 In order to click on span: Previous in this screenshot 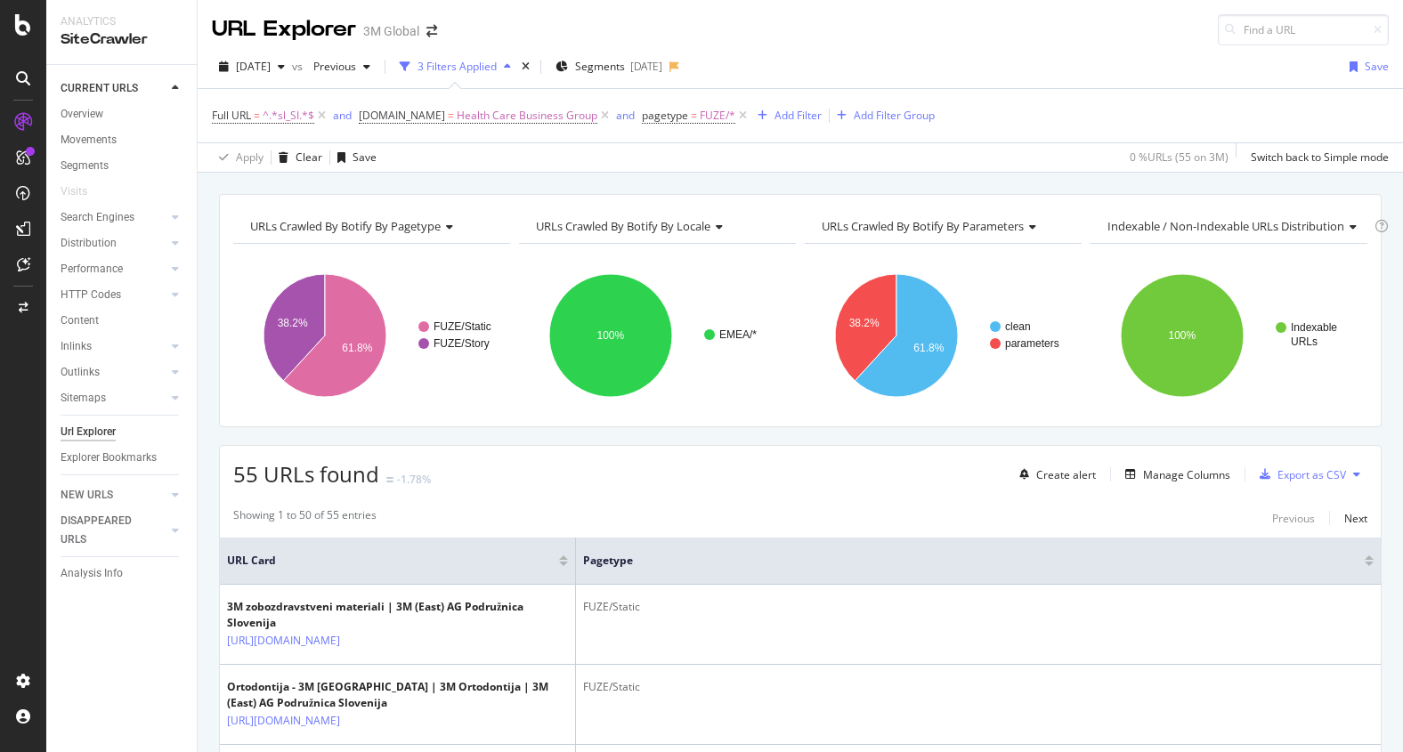, I will do `click(331, 66)`.